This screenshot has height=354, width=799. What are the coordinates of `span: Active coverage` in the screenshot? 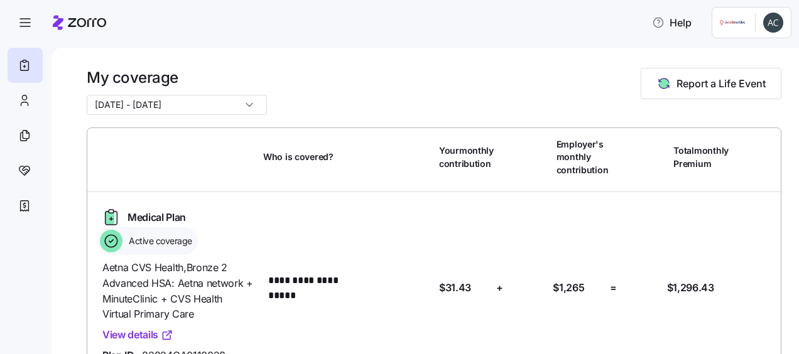 It's located at (158, 241).